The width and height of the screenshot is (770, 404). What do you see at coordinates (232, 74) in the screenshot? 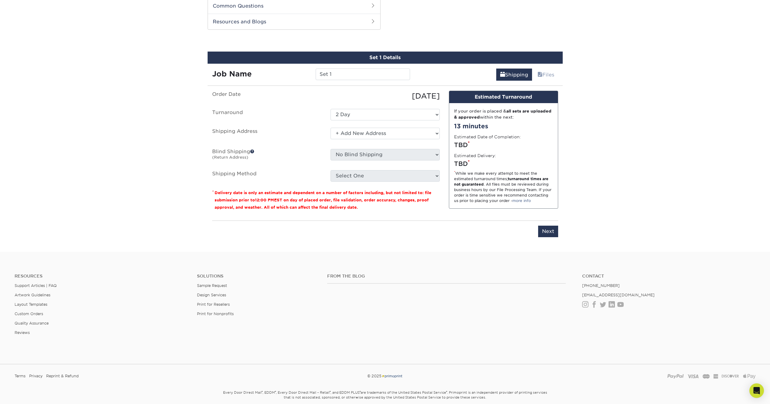
I see `strong: Job Name` at bounding box center [232, 74].